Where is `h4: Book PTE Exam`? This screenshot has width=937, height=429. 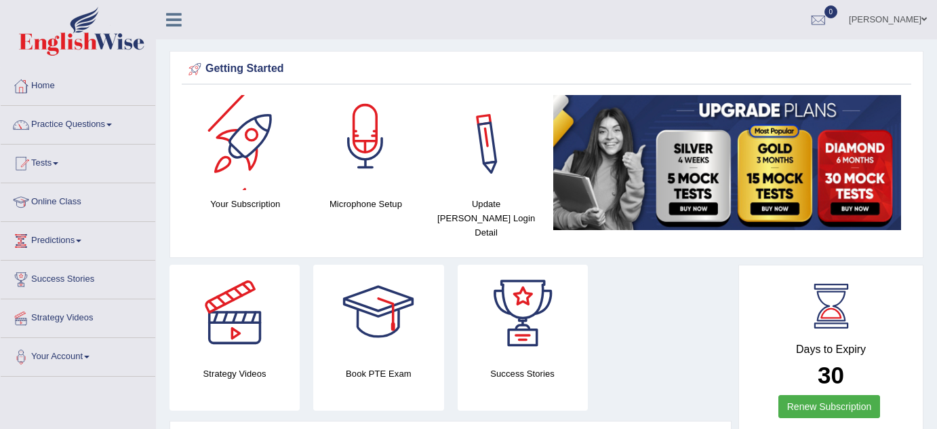
h4: Book PTE Exam is located at coordinates (379, 373).